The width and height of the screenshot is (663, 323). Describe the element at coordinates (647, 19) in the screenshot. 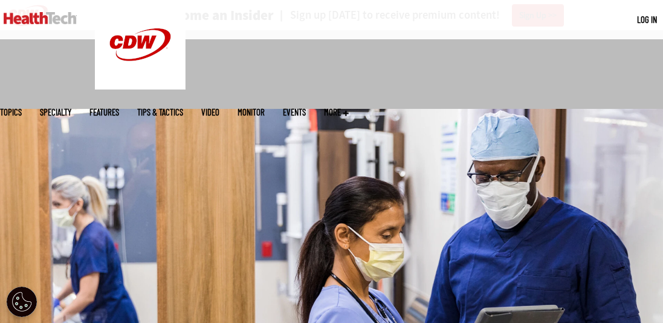

I see `a: Log in` at that location.